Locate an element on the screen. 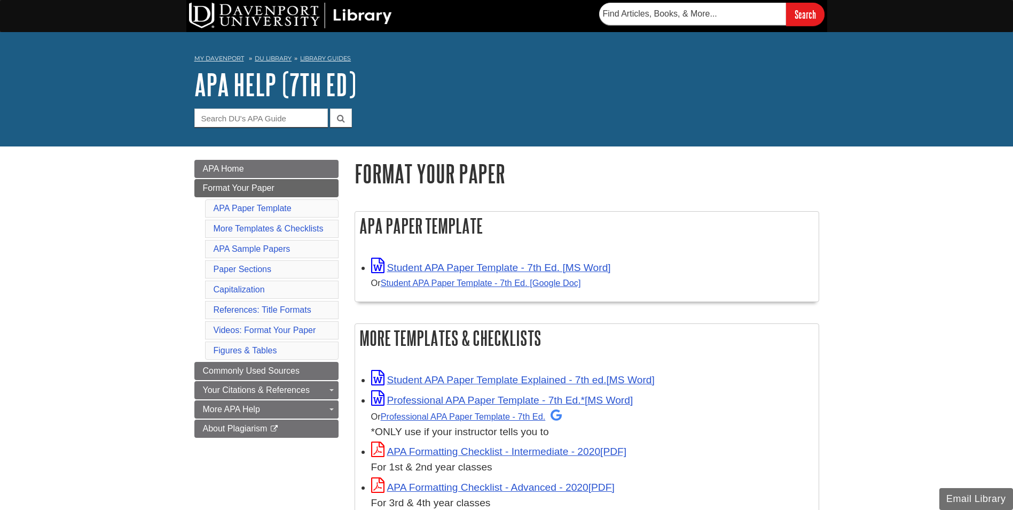  a: APA Help (7th Ed) is located at coordinates (275, 84).